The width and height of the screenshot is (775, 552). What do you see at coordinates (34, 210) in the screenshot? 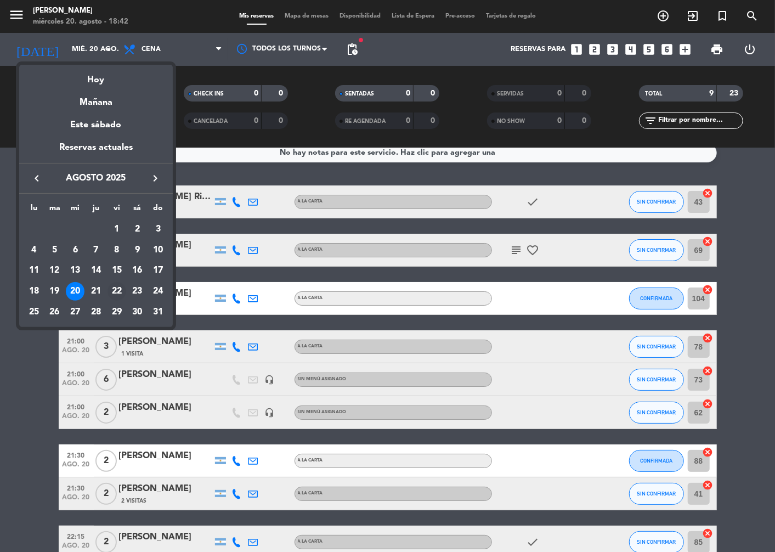
I see `th: lunes` at bounding box center [34, 210].